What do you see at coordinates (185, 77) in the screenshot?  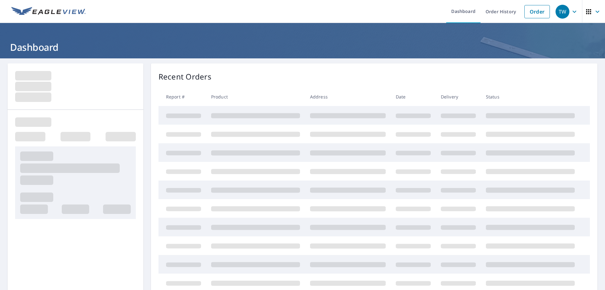 I see `p: Recent Orders` at bounding box center [185, 77].